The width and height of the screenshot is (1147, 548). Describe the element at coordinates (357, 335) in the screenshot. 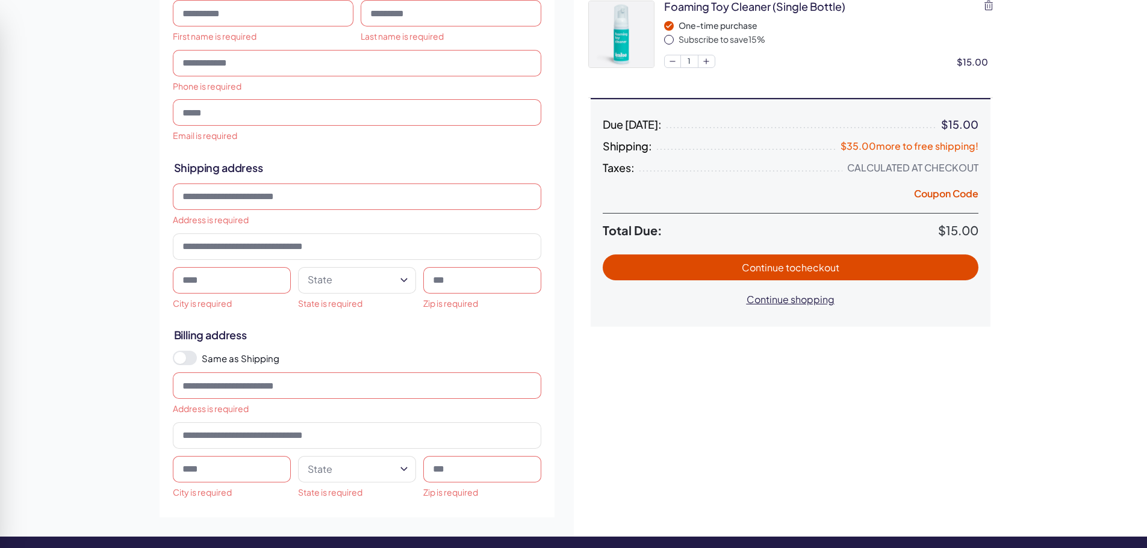

I see `h2: Billing address` at that location.